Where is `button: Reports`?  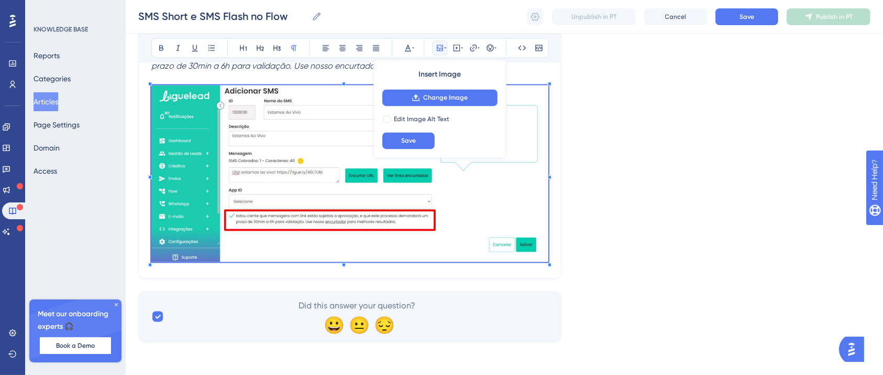 button: Reports is located at coordinates (47, 56).